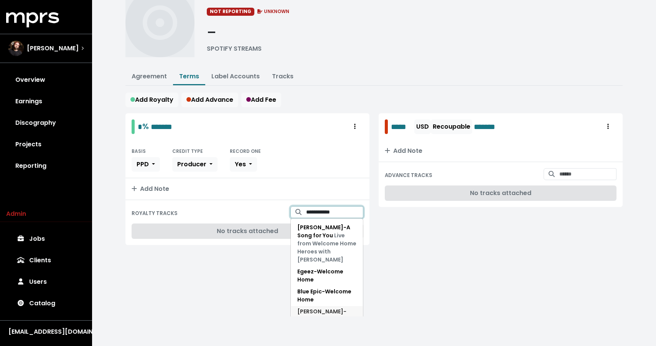 The height and width of the screenshot is (346, 656). I want to click on span: Egeez - Welcome Home, so click(320, 275).